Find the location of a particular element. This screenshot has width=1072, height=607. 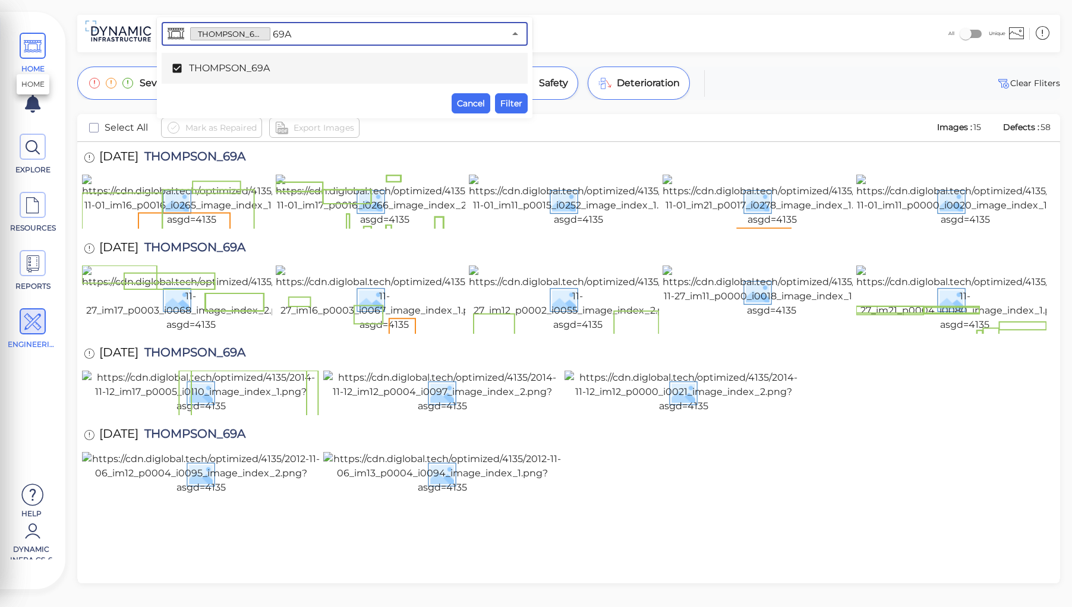

img: https://cdn.diglobal.tech/optimized/4135/2022-11-01_im11_p0015_i0252_image_index_1.png?asgd=4135 is located at coordinates (578, 201).